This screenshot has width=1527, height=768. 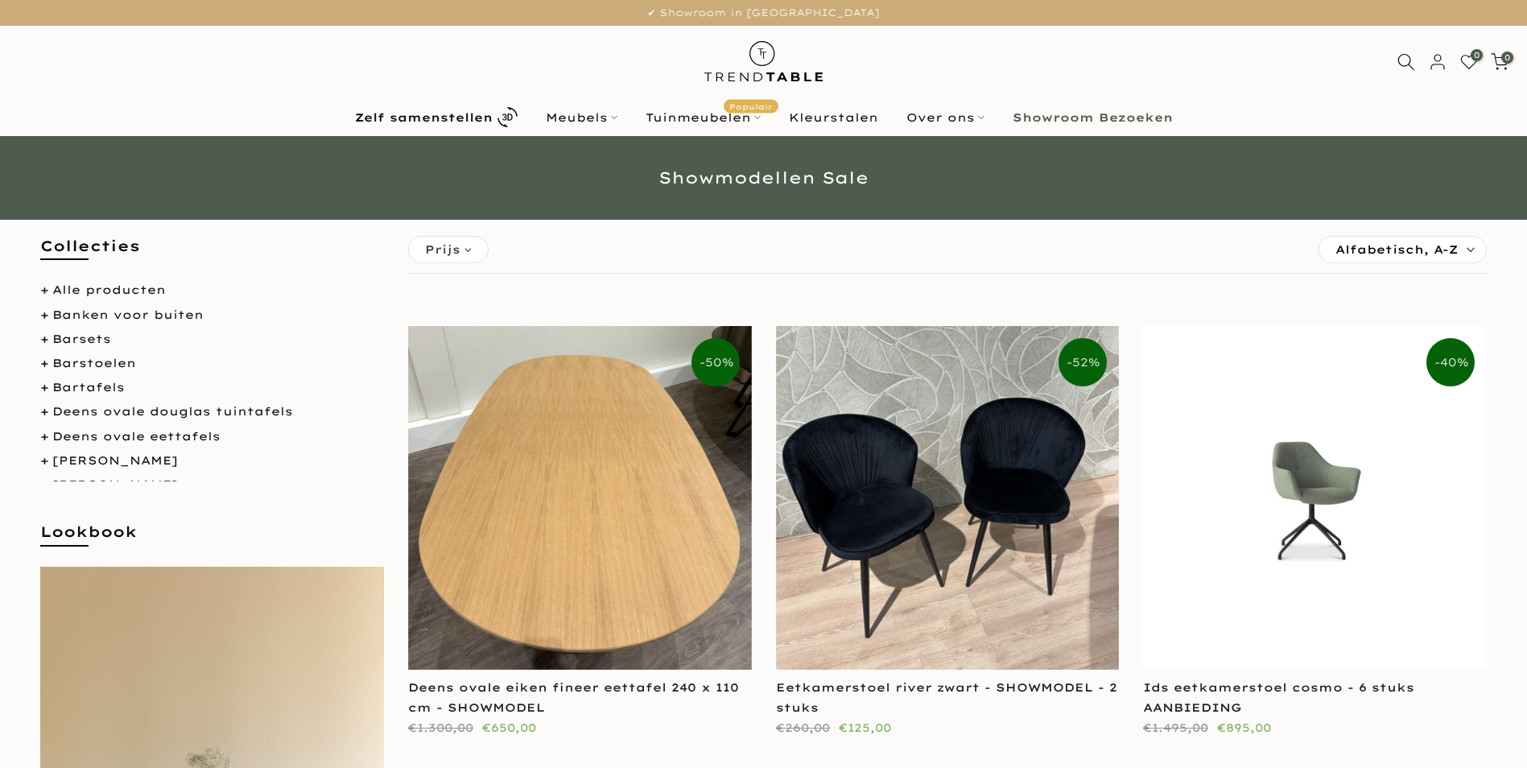 I want to click on a: Over ons, so click(x=945, y=118).